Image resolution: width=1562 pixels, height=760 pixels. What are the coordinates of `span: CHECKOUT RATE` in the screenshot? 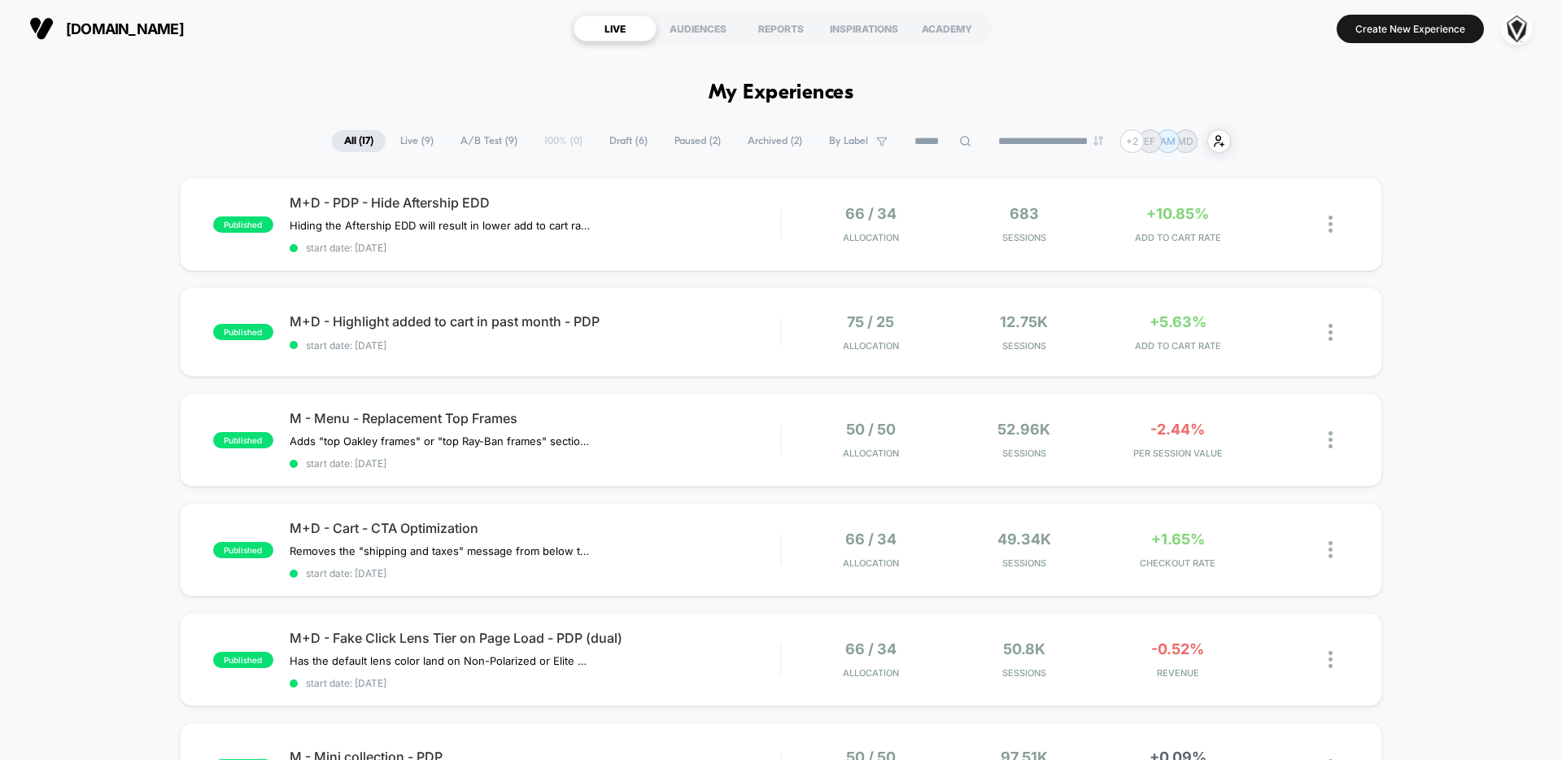 It's located at (1177, 563).